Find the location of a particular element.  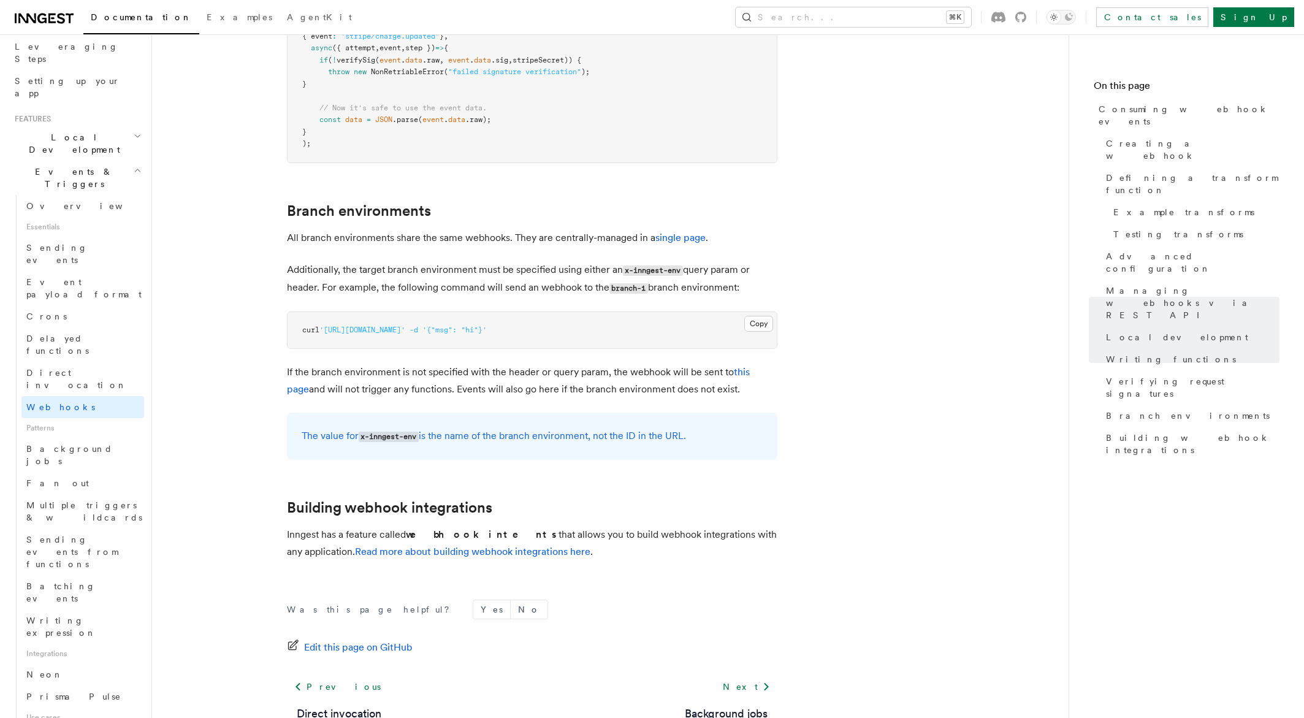

p: The value for is the name of the branch environment, not the ID in the URL. is located at coordinates (532, 436).